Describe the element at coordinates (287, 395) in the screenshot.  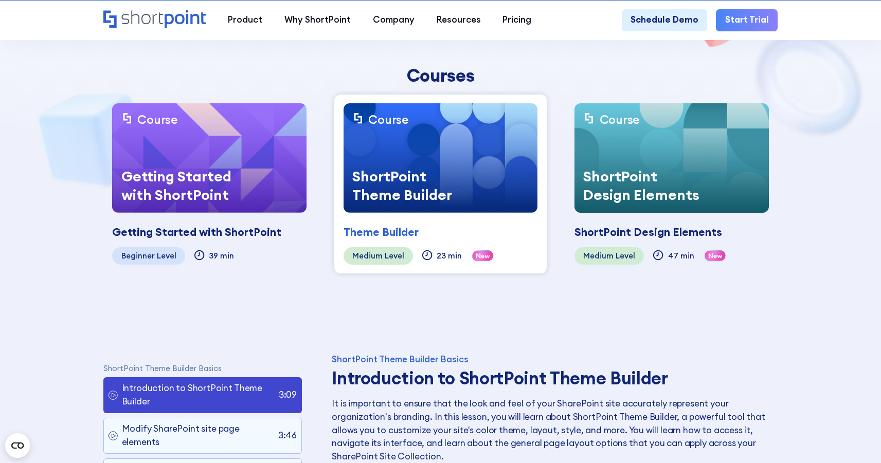
I see `p: 3:09` at that location.